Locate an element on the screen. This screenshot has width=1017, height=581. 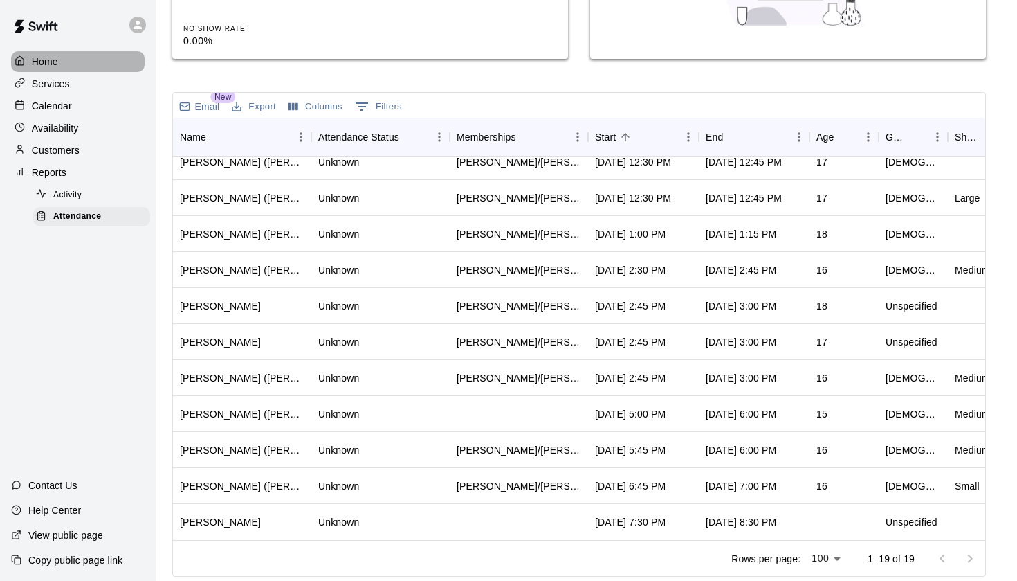
p: Services is located at coordinates (51, 84).